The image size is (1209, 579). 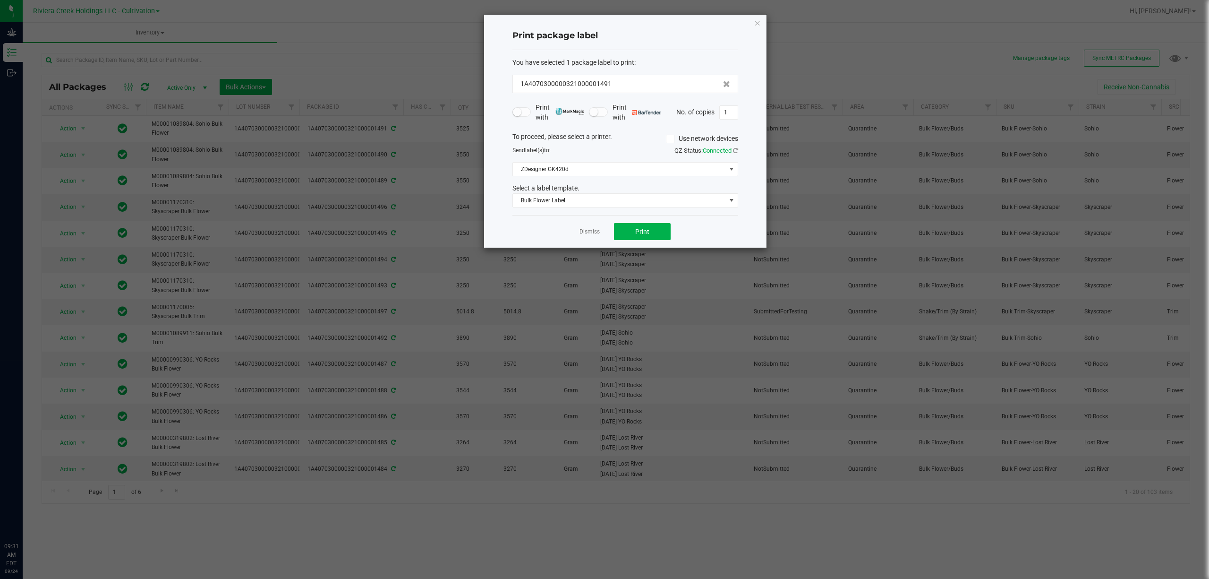 What do you see at coordinates (702, 138) in the screenshot?
I see `label: Use network devices` at bounding box center [702, 138].